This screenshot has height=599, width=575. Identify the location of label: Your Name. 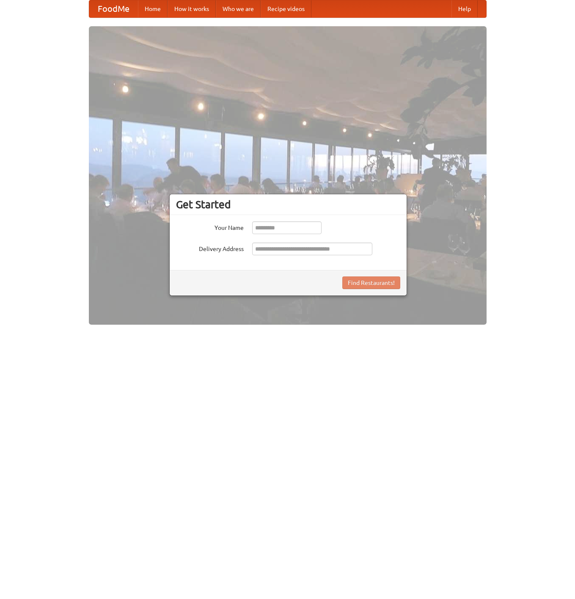
(210, 227).